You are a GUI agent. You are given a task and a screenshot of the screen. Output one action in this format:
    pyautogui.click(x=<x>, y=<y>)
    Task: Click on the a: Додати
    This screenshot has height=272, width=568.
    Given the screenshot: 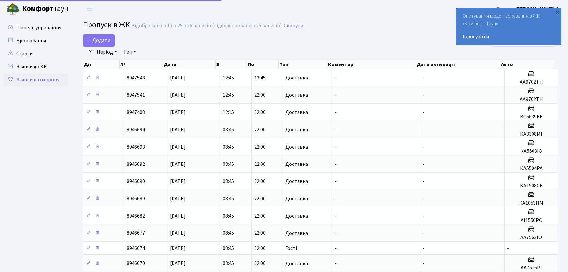 What is the action you would take?
    pyautogui.click(x=99, y=40)
    